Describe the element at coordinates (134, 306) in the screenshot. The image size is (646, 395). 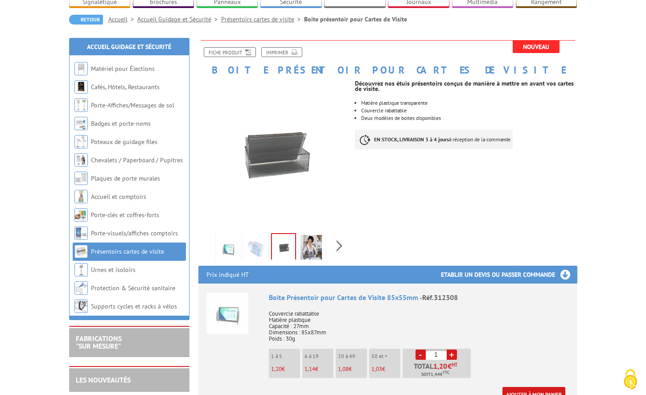
I see `a: Supports cycles et racks à vélos` at that location.